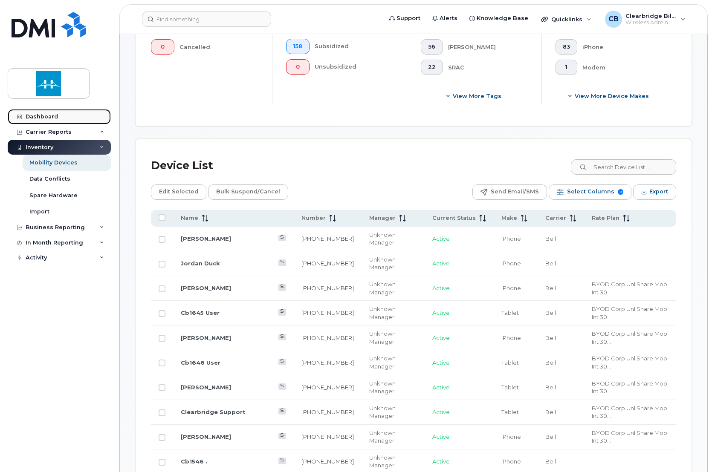 The width and height of the screenshot is (712, 472). Describe the element at coordinates (354, 67) in the screenshot. I see `div: Unsubsidized` at that location.